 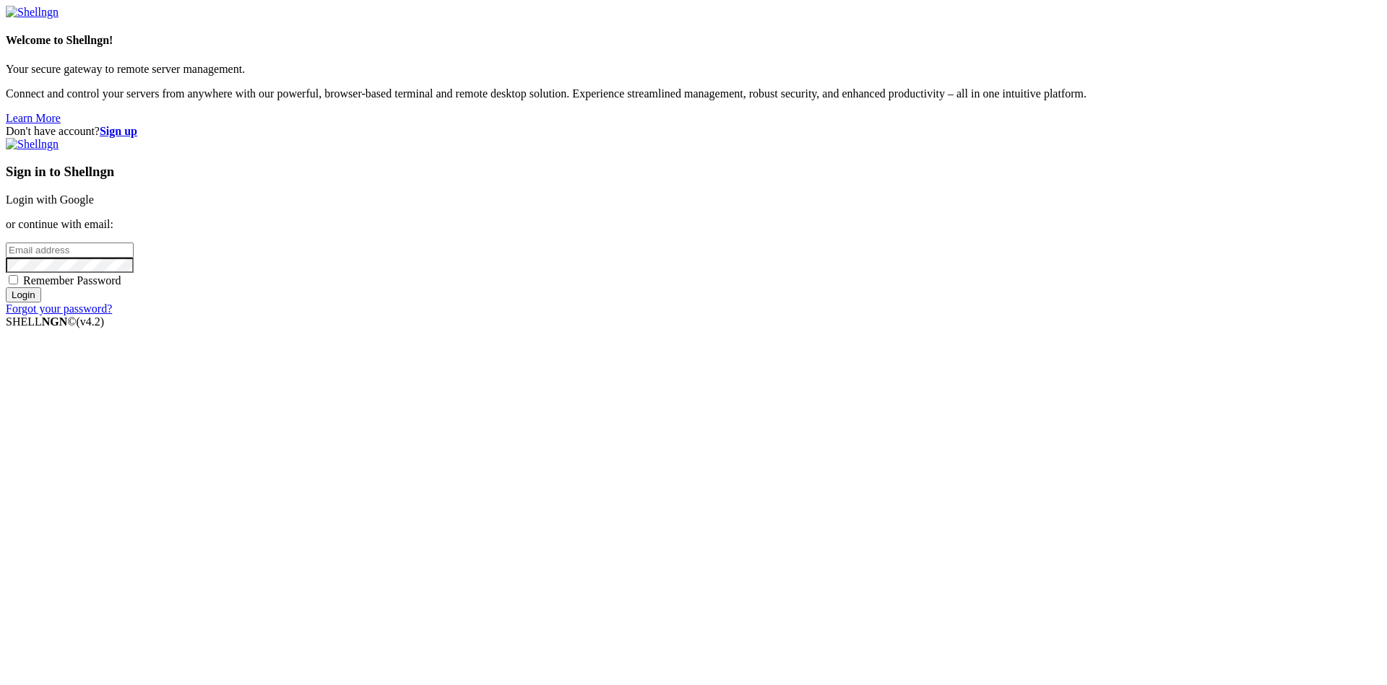 I want to click on span: Remember Password, so click(x=72, y=280).